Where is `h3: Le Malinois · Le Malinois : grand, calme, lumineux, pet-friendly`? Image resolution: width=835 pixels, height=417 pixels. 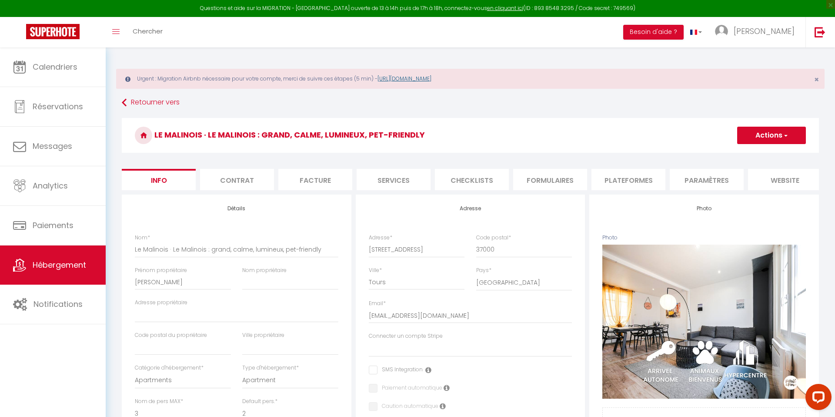
h3: Le Malinois · Le Malinois : grand, calme, lumineux, pet-friendly is located at coordinates (470, 135).